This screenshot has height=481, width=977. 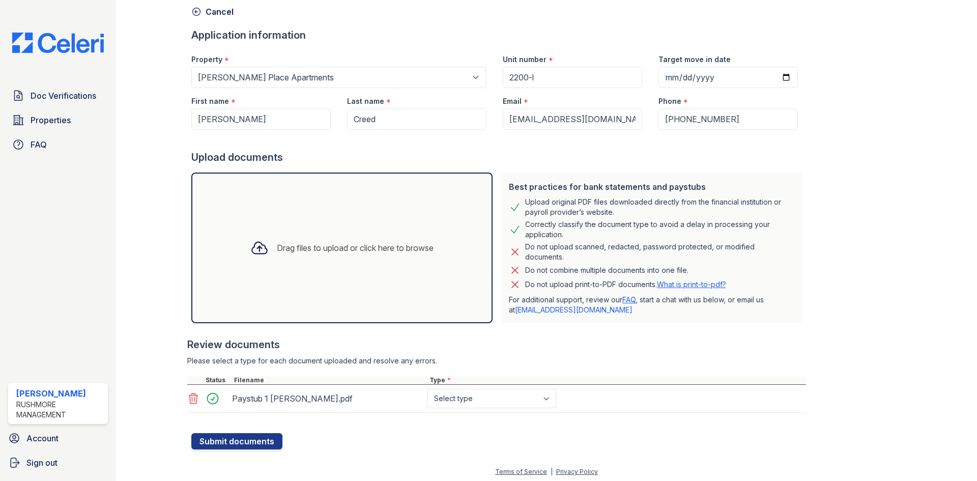 I want to click on a: Sign out, so click(x=58, y=462).